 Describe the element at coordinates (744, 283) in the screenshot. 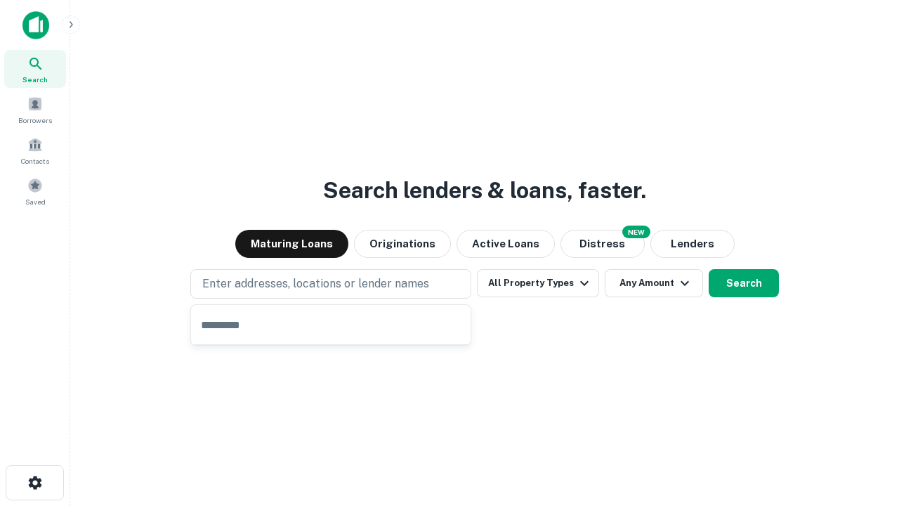

I see `button: Search` at that location.